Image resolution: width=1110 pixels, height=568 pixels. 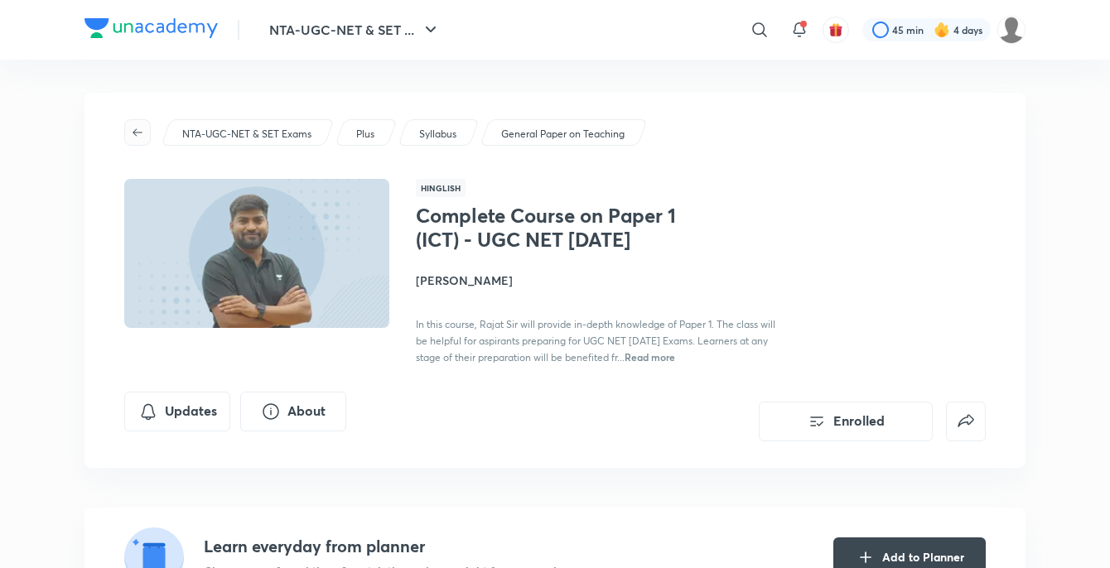 What do you see at coordinates (396, 546) in the screenshot?
I see `h4: Learn everyday from planner` at bounding box center [396, 546].